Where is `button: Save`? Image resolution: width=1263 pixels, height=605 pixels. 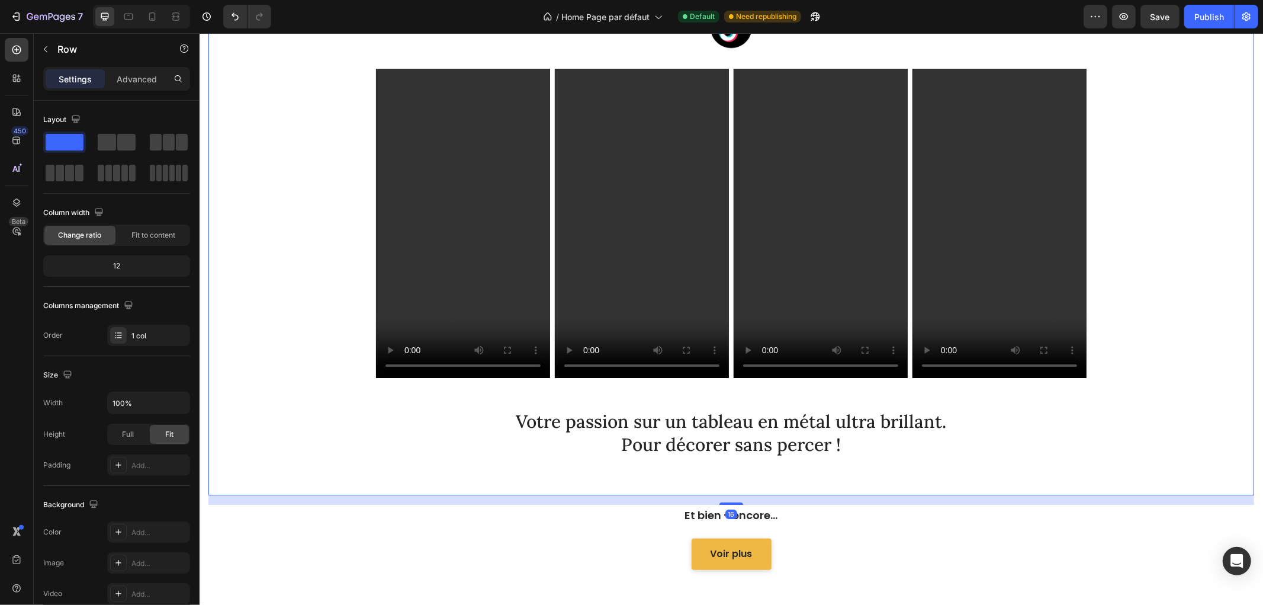 button: Save is located at coordinates (1160, 17).